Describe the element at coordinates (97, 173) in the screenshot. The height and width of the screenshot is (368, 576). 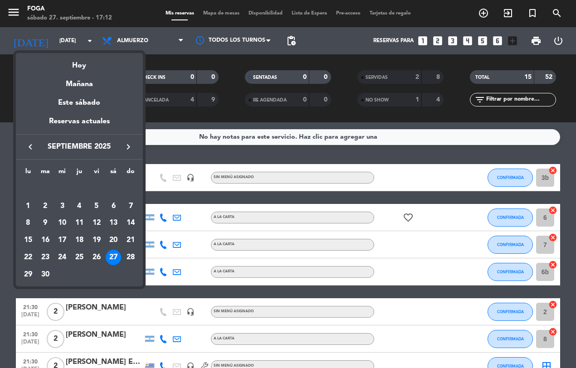
I see `th: viernes` at that location.